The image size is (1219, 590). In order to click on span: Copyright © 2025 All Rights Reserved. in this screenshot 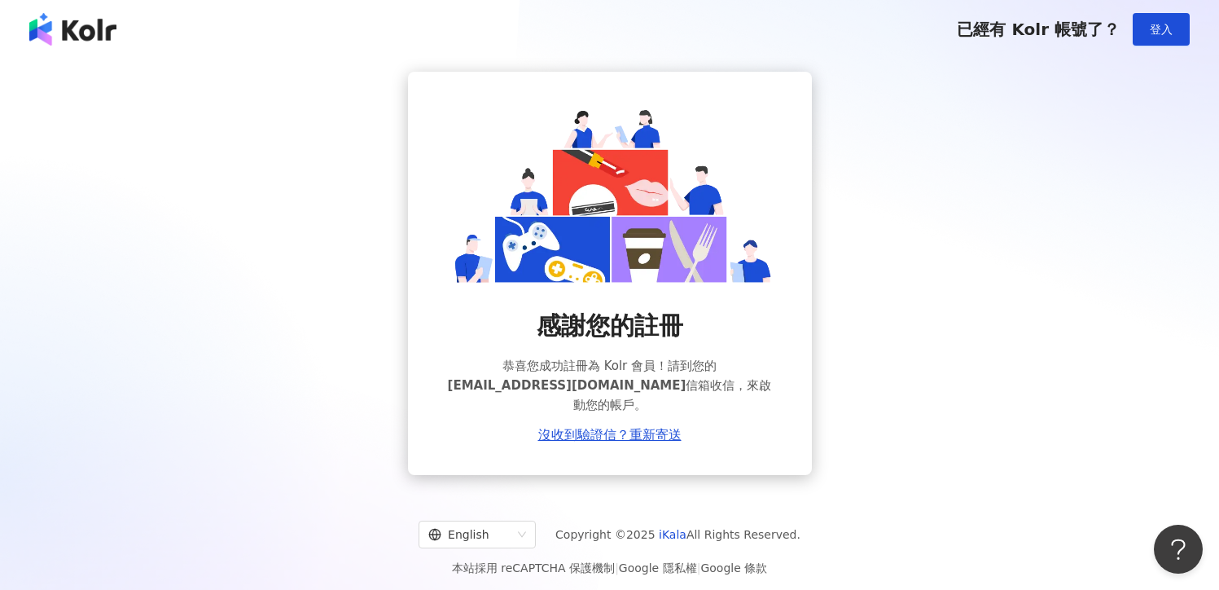, I will do `click(678, 534)`.